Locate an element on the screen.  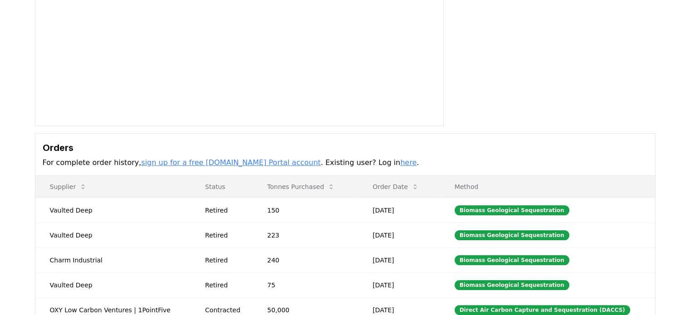
button: Tonnes Purchased is located at coordinates (301, 187).